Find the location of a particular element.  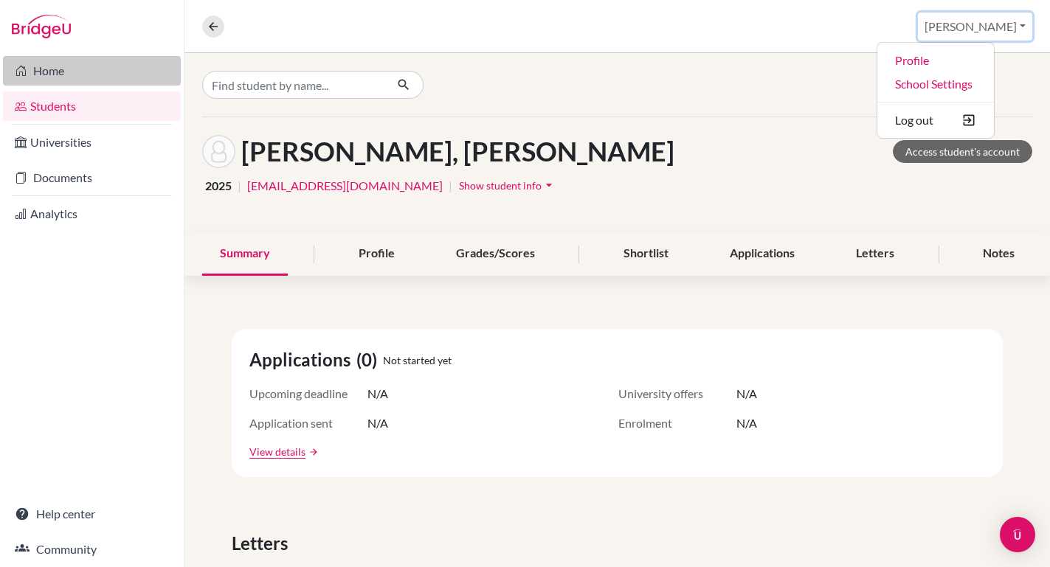

a: Documents is located at coordinates (91, 178).